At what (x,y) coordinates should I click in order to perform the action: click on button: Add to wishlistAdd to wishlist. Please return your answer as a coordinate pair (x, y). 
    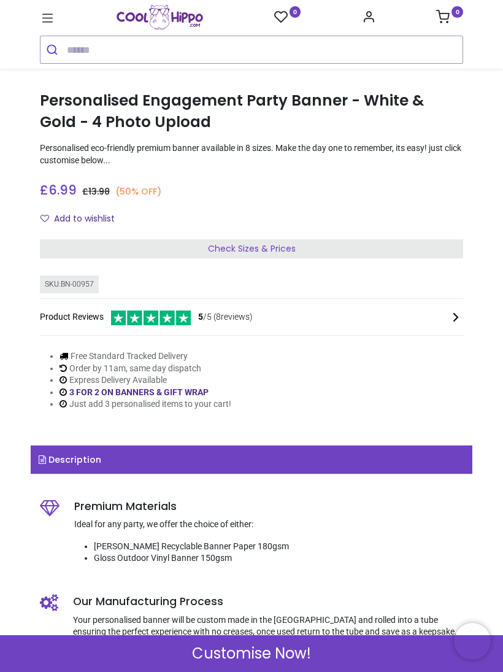
    Looking at the image, I should click on (82, 219).